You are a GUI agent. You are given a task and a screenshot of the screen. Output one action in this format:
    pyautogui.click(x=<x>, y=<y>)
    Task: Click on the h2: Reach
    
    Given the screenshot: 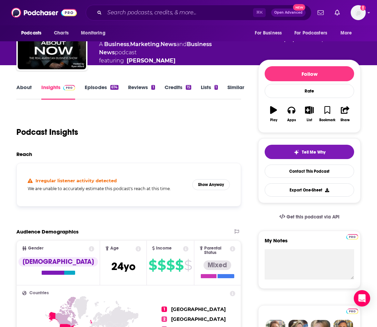 What is the action you would take?
    pyautogui.click(x=24, y=154)
    